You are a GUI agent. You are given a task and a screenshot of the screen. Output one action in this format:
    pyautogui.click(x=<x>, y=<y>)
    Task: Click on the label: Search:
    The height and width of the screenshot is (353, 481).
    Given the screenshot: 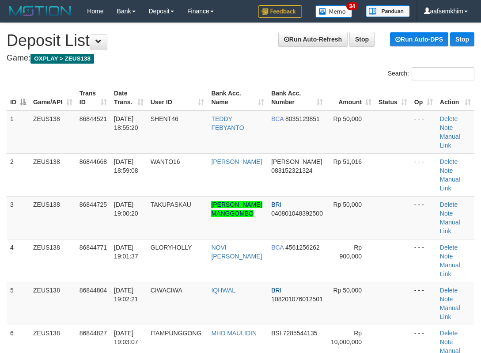 What is the action you would take?
    pyautogui.click(x=431, y=74)
    